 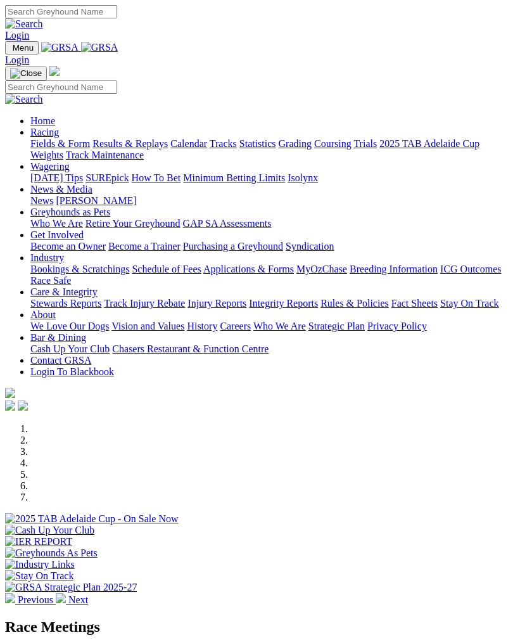 What do you see at coordinates (269, 178) in the screenshot?
I see `div: Wagering` at bounding box center [269, 178].